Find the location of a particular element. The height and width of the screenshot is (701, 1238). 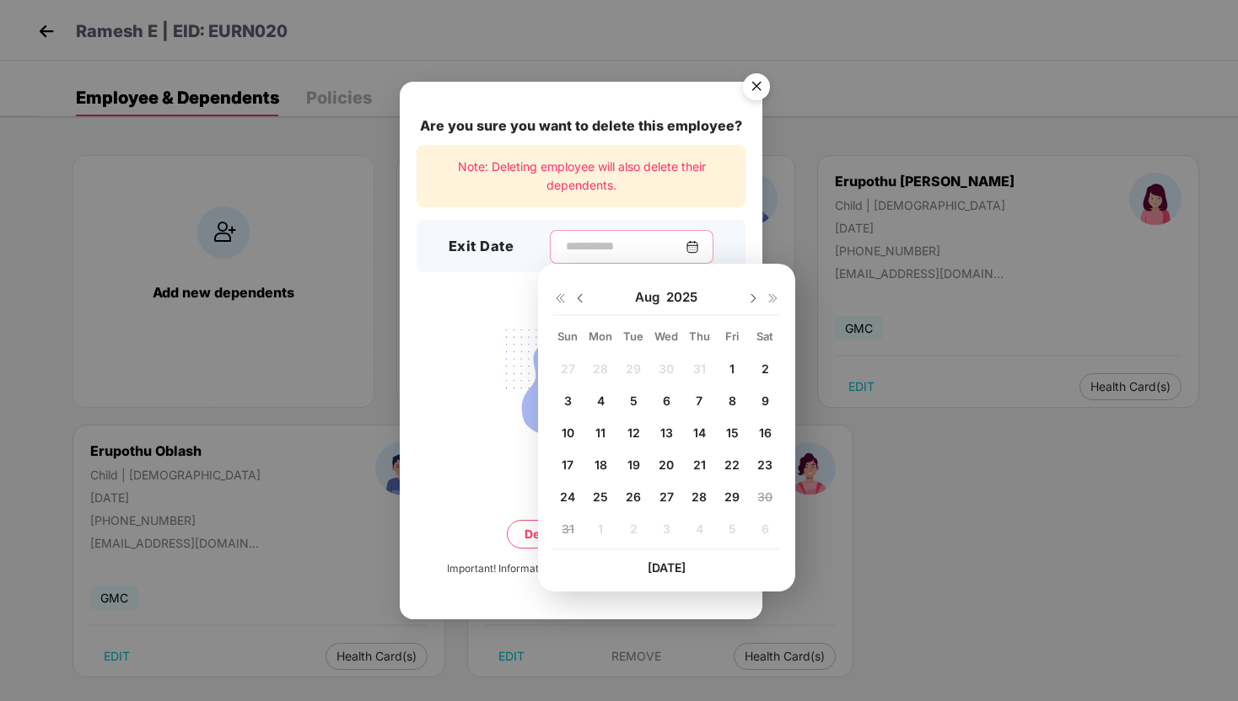

span: 2 is located at coordinates (765, 368).